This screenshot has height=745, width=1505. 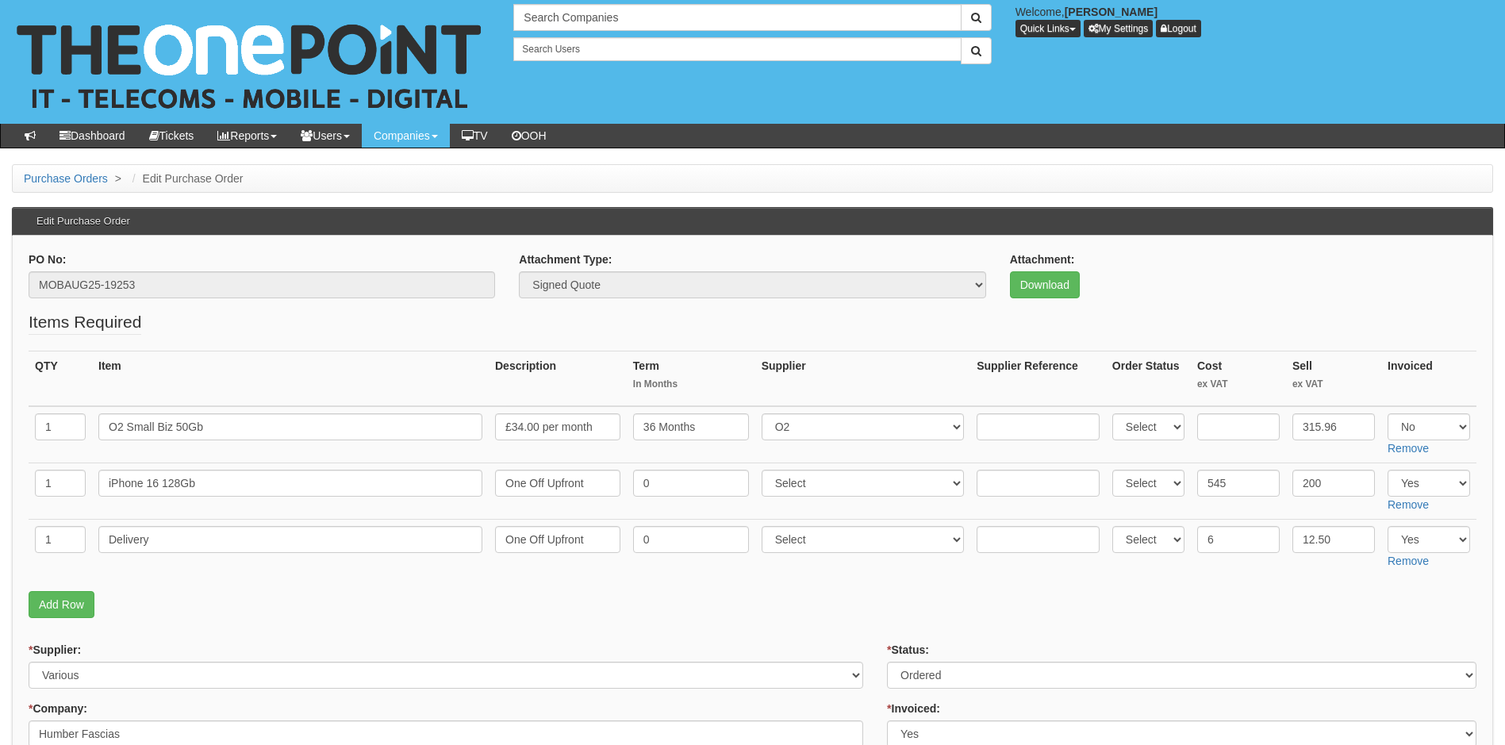 What do you see at coordinates (60, 379) in the screenshot?
I see `th: QTY` at bounding box center [60, 379].